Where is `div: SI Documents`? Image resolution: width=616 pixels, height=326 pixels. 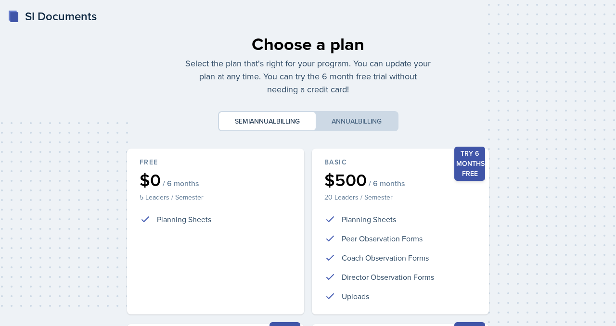 div: SI Documents is located at coordinates (52, 16).